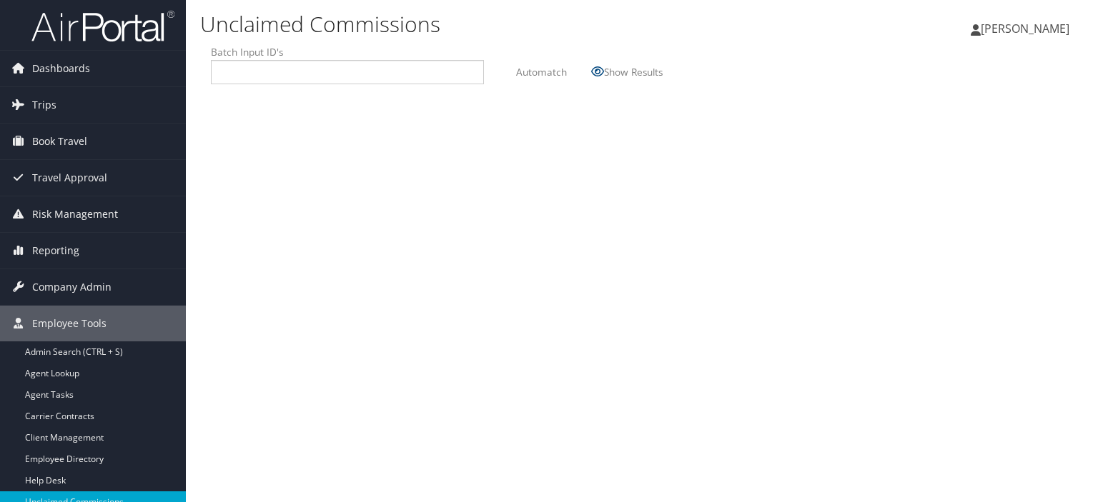 The width and height of the screenshot is (1098, 502). Describe the element at coordinates (103, 26) in the screenshot. I see `img: airportal-logo.png` at that location.